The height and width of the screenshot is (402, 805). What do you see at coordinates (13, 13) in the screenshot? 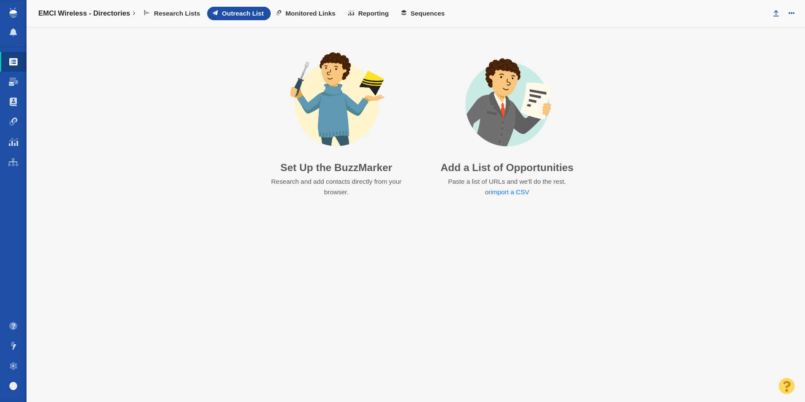
I see `img: buzzstream_logo_iconsimple.png` at bounding box center [13, 13].